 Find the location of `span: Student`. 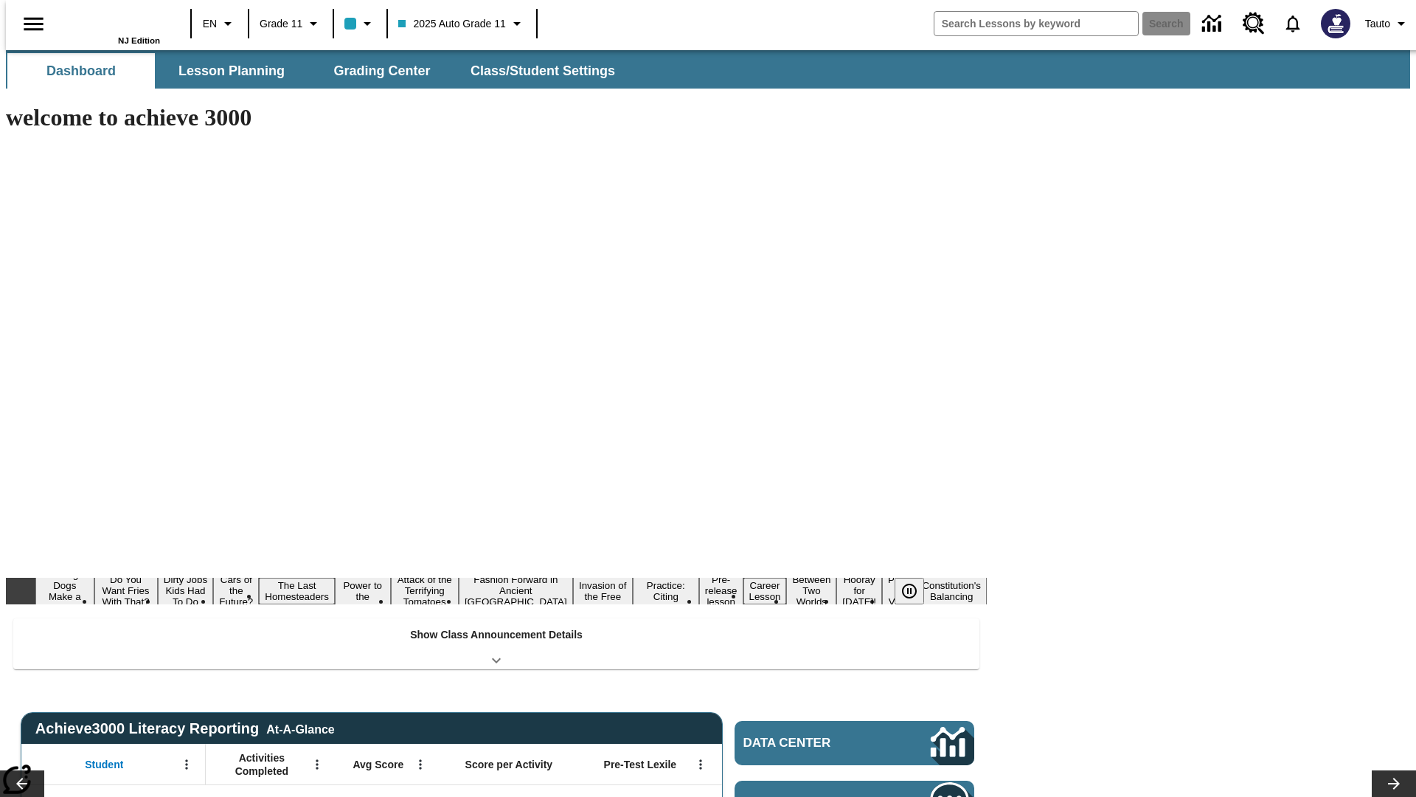

span: Student is located at coordinates (104, 764).